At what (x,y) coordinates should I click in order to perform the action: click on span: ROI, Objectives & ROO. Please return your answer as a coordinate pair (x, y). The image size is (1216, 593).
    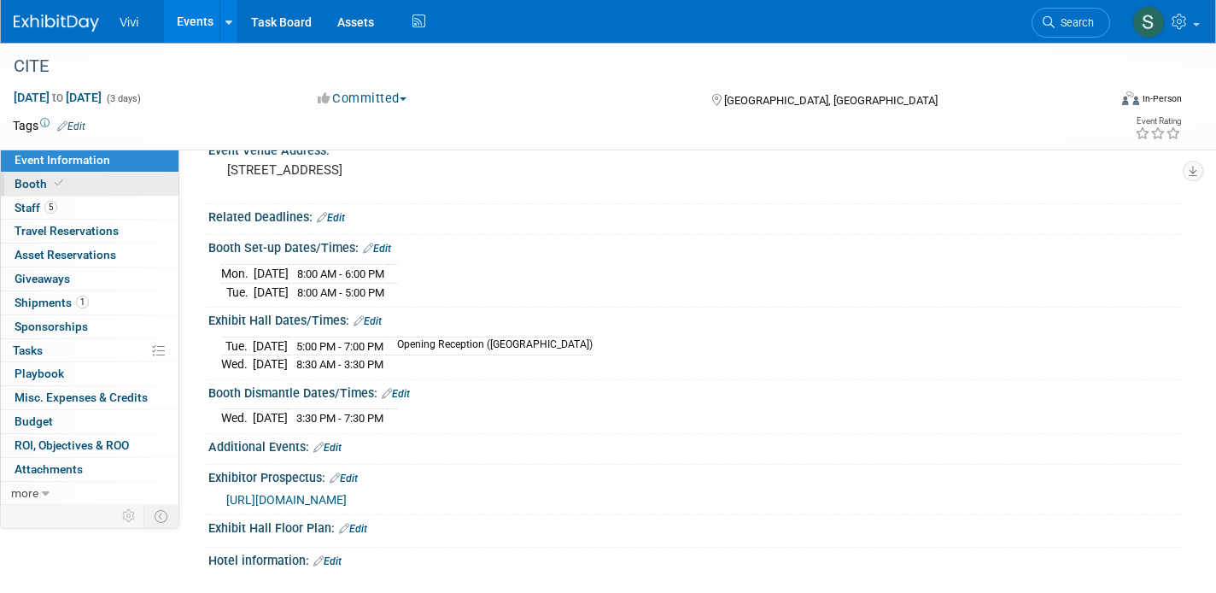
    Looking at the image, I should click on (72, 445).